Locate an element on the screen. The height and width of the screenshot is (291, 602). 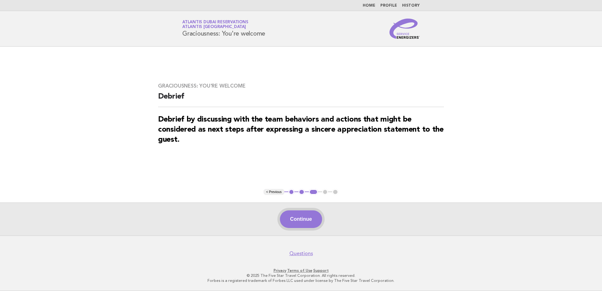
a: Support is located at coordinates (321, 271).